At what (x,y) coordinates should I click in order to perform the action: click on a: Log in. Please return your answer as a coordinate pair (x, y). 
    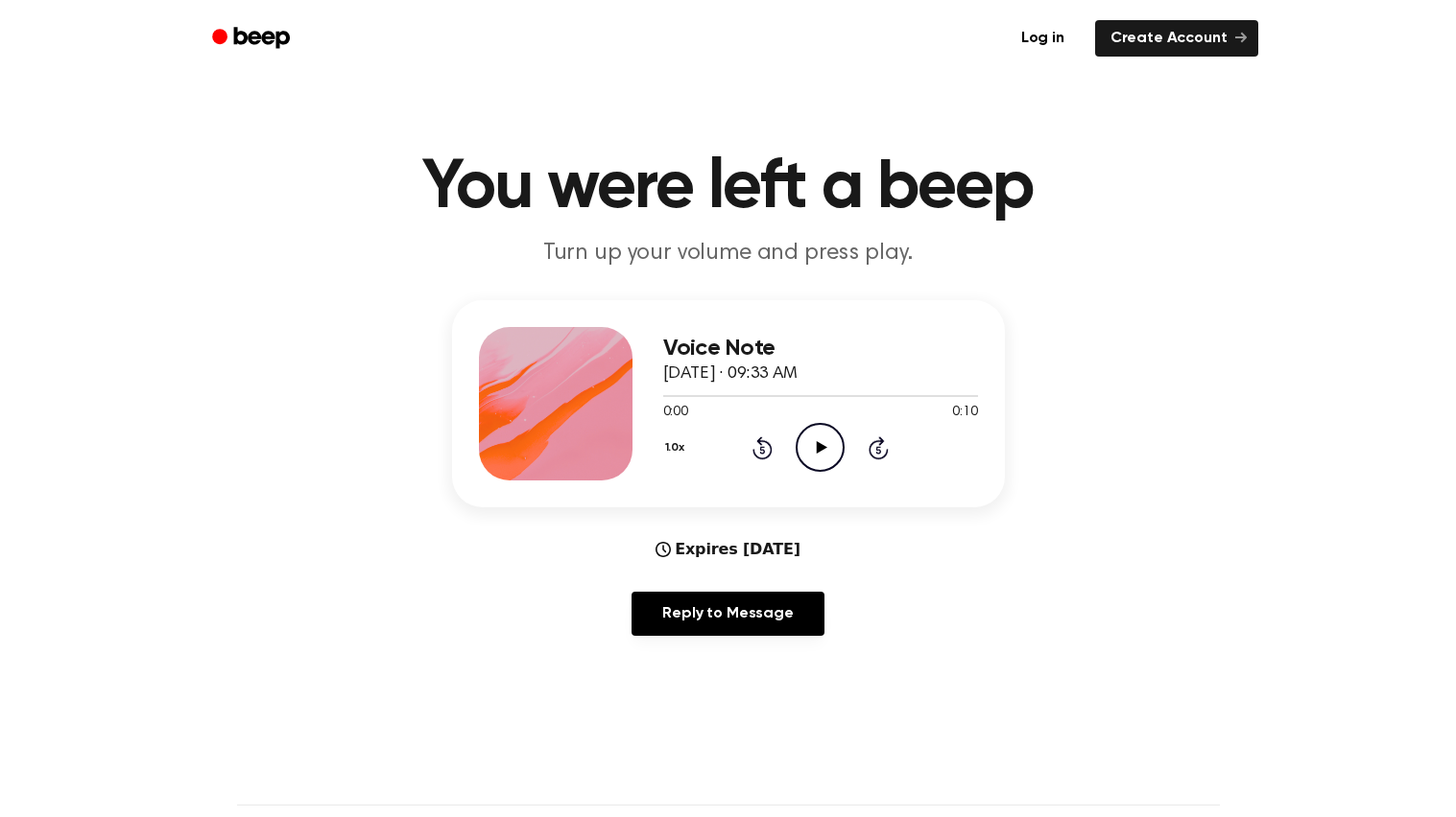
    Looking at the image, I should click on (1042, 39).